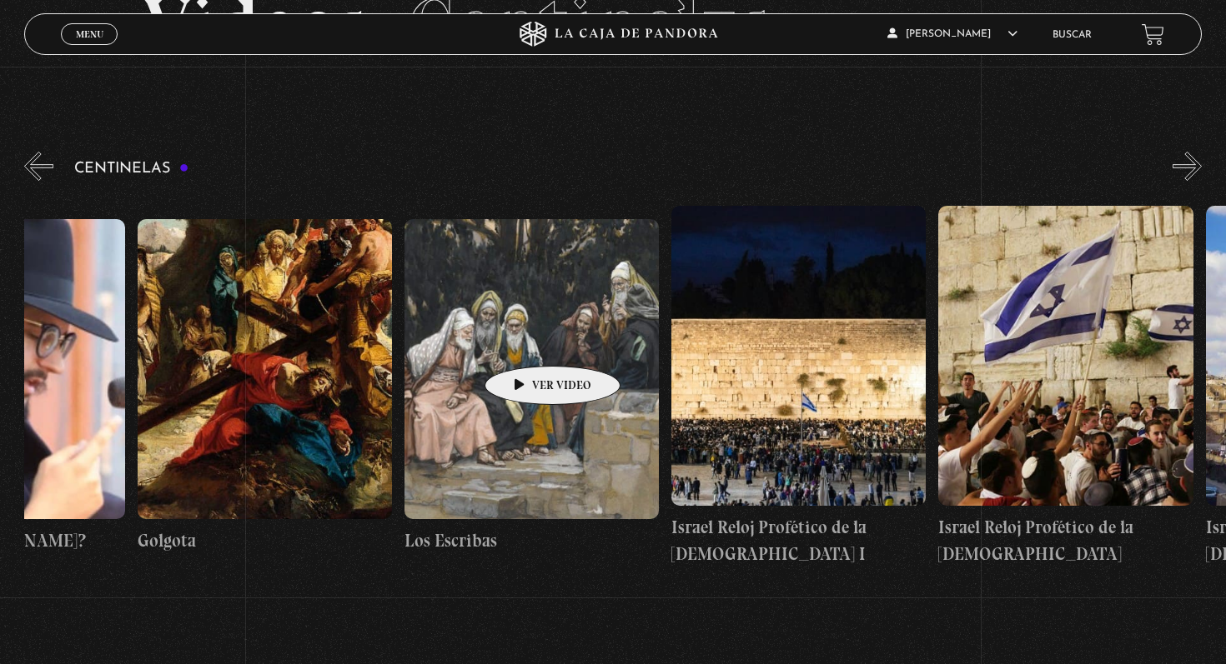 The width and height of the screenshot is (1226, 664). I want to click on h4: Los Escribas, so click(531, 541).